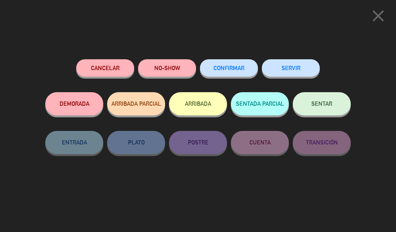 This screenshot has width=396, height=232. What do you see at coordinates (260, 142) in the screenshot?
I see `button: CUENTA` at bounding box center [260, 142].